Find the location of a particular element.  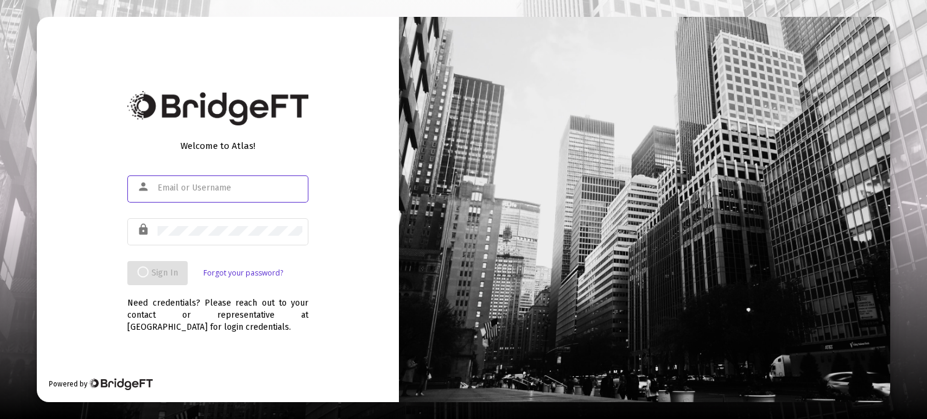

span: Sign In is located at coordinates (158, 273).